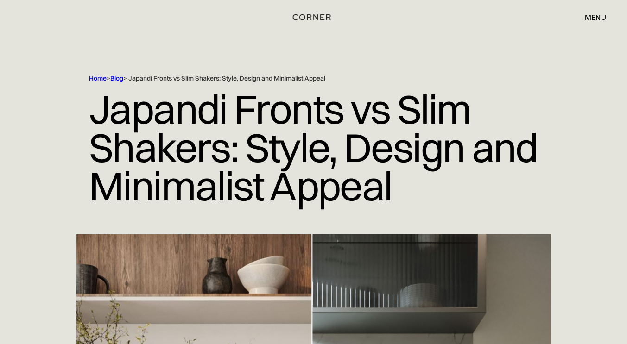  I want to click on a: home, so click(313, 17).